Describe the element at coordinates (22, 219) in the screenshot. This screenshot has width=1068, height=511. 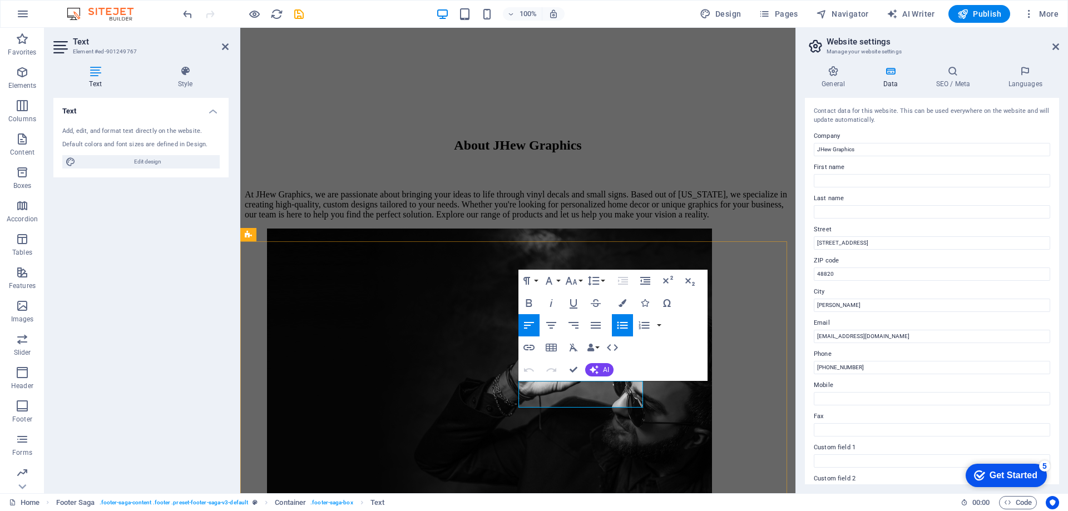
I see `p: Accordion` at that location.